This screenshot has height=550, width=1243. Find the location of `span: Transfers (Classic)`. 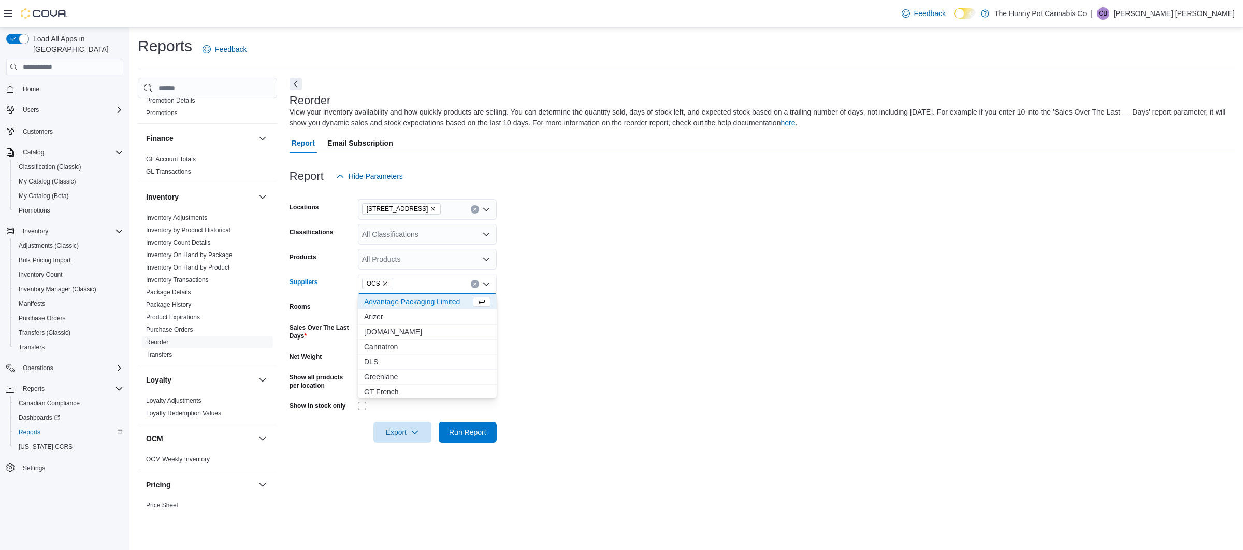

span: Transfers (Classic) is located at coordinates (69, 333).